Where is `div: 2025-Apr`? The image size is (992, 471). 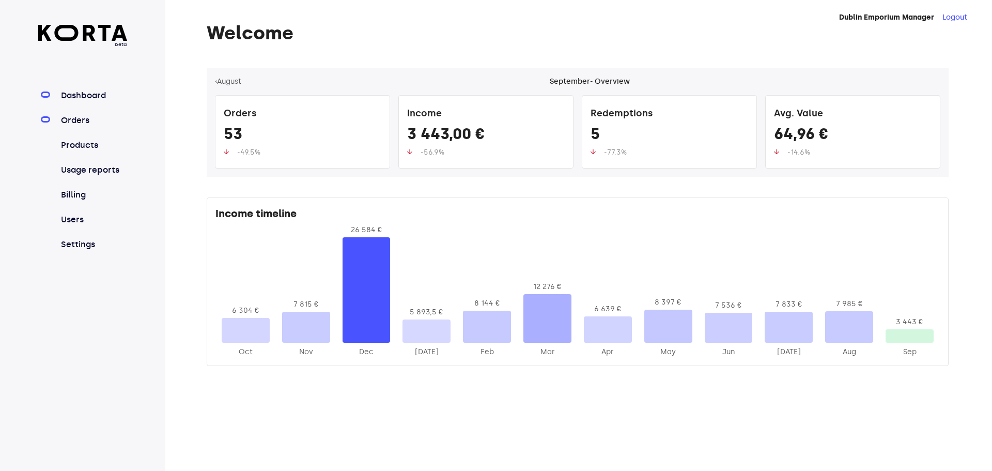
div: 2025-Apr is located at coordinates (608, 352).